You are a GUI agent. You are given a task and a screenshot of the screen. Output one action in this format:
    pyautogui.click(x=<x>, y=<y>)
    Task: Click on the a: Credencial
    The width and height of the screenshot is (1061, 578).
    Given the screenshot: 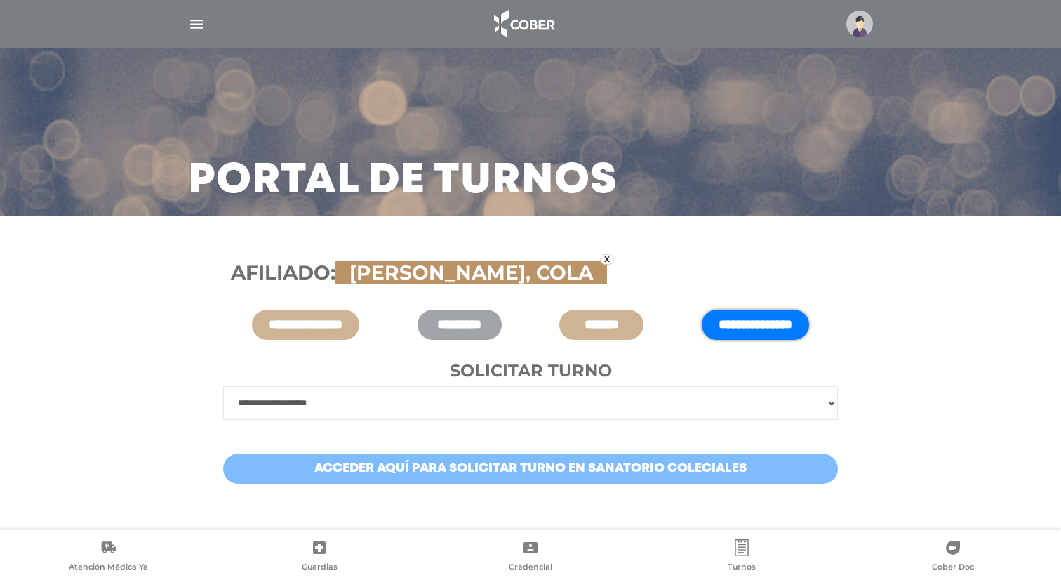 What is the action you would take?
    pyautogui.click(x=531, y=557)
    